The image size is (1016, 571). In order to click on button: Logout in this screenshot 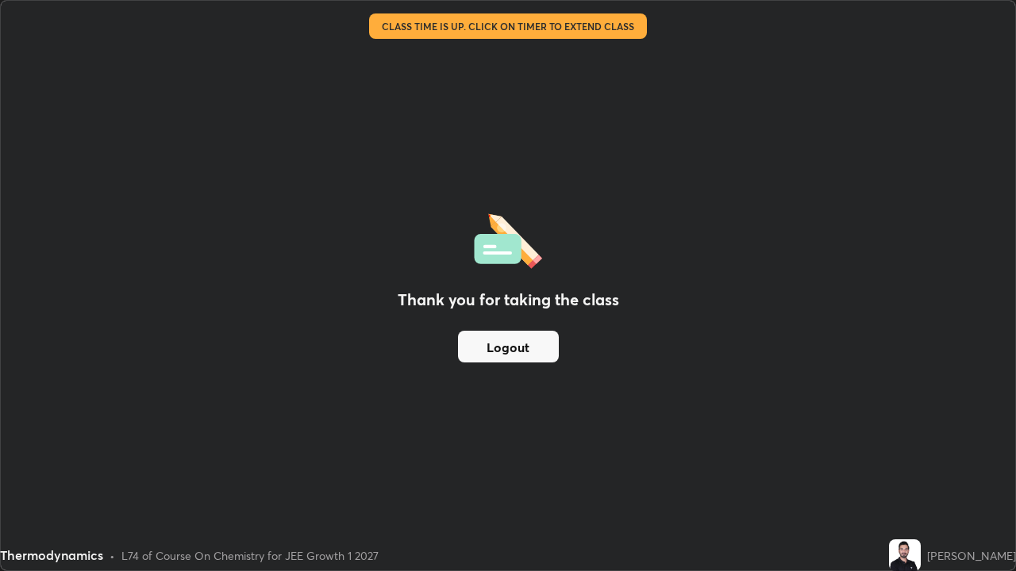, I will do `click(508, 347)`.